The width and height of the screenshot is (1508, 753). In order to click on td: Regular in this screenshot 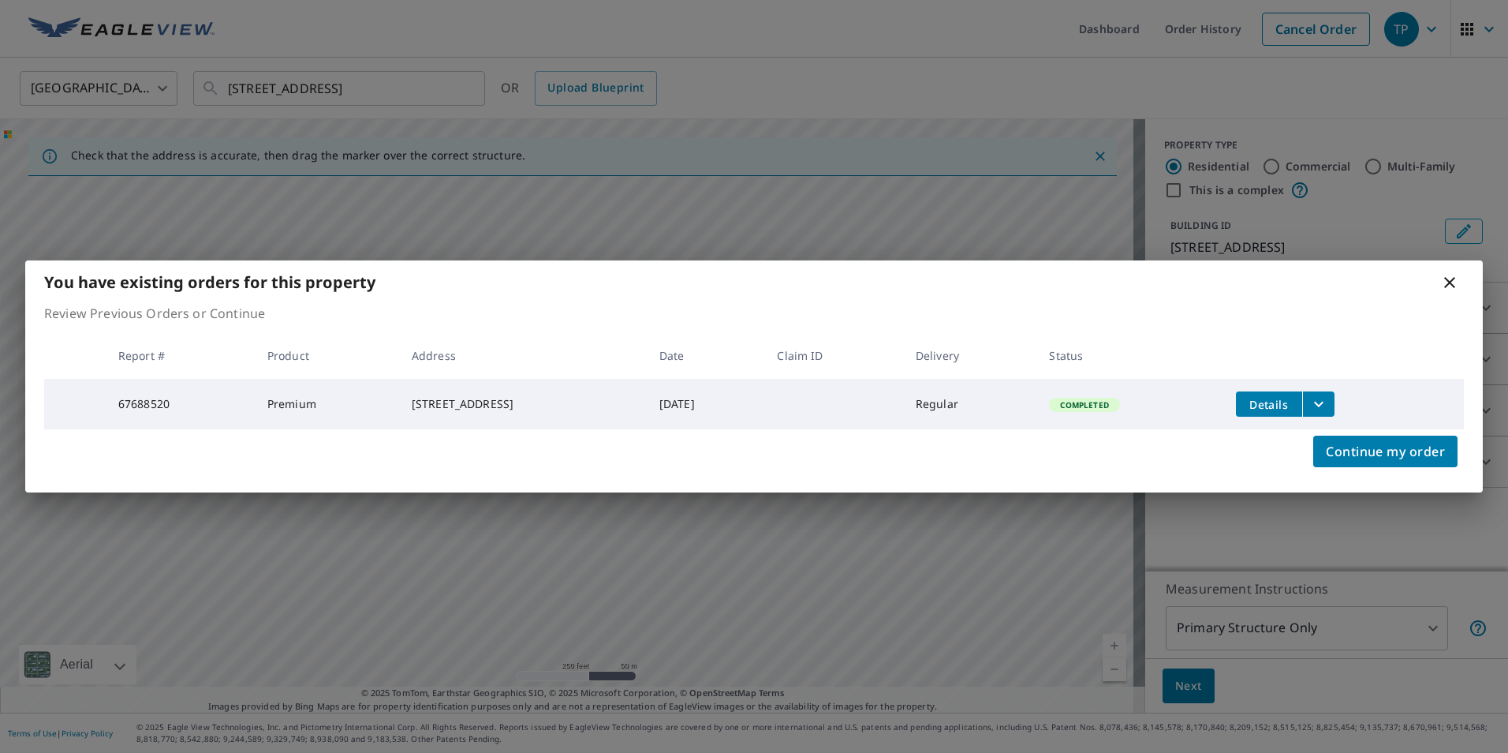, I will do `click(970, 404)`.